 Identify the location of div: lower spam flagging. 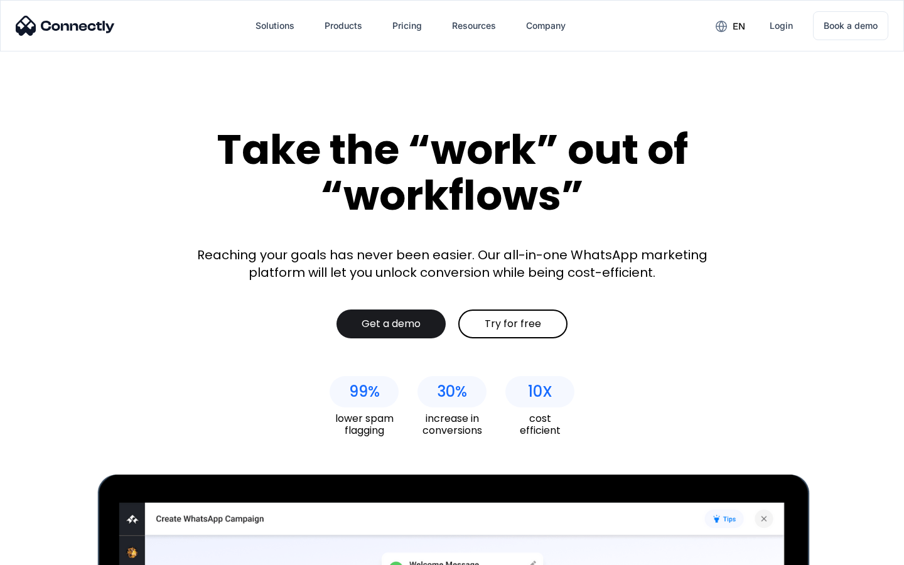
(364, 424).